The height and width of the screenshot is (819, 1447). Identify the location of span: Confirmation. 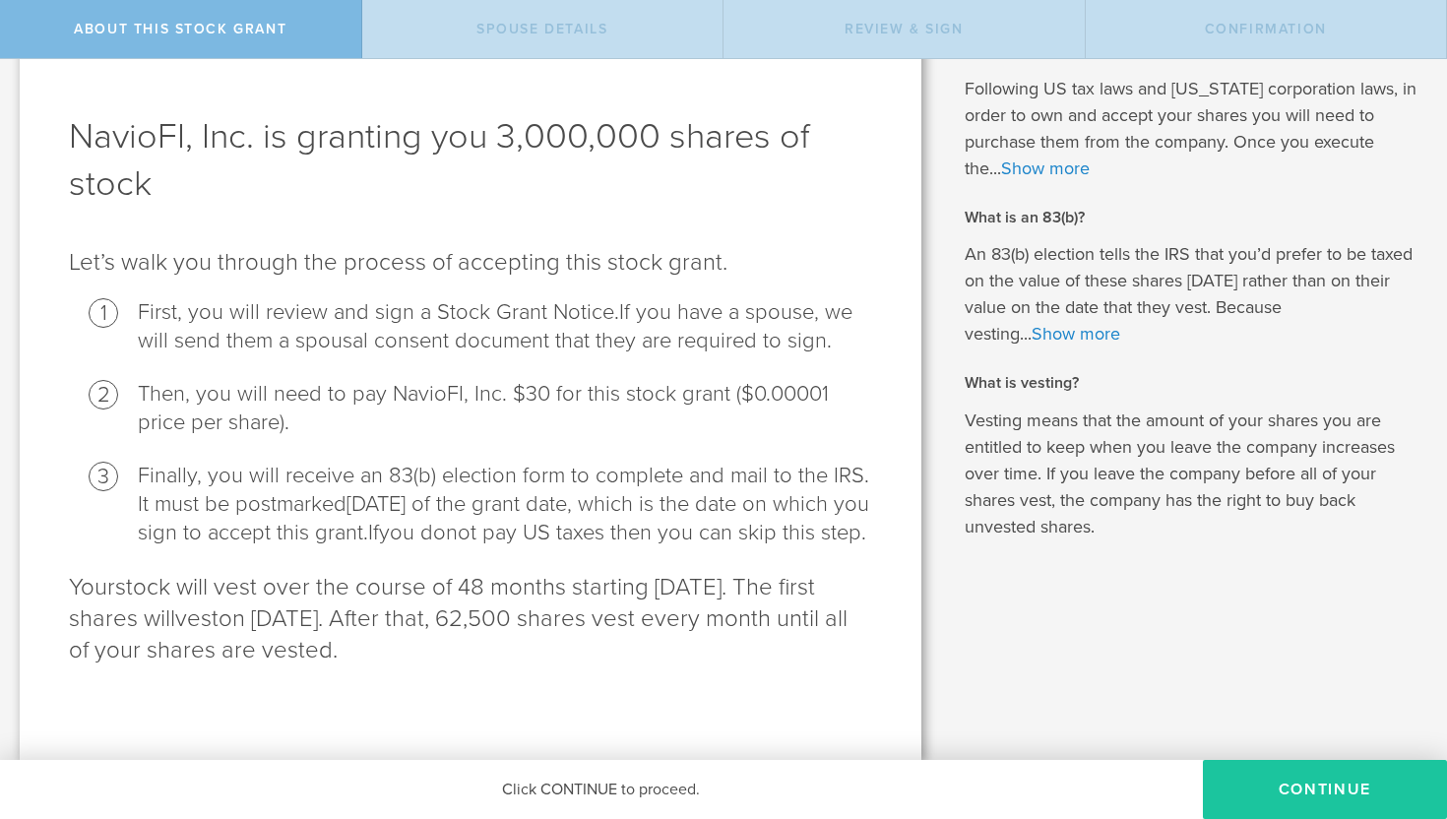
(1266, 29).